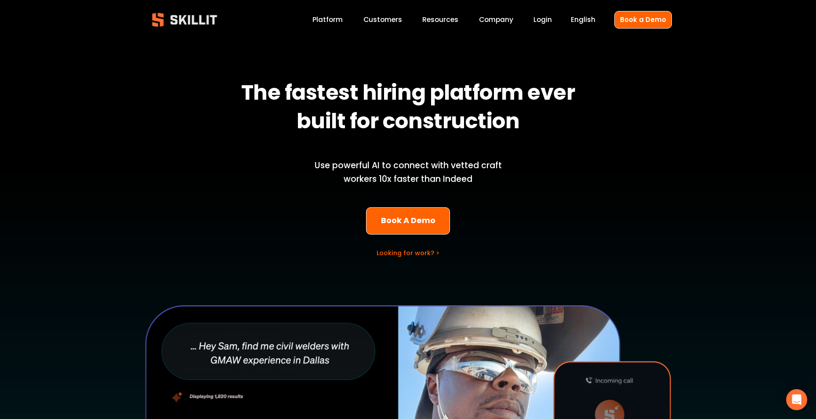 The width and height of the screenshot is (816, 419). What do you see at coordinates (410, 109) in the screenshot?
I see `strong: The fastest hiring platform ever built for construction` at bounding box center [410, 109].